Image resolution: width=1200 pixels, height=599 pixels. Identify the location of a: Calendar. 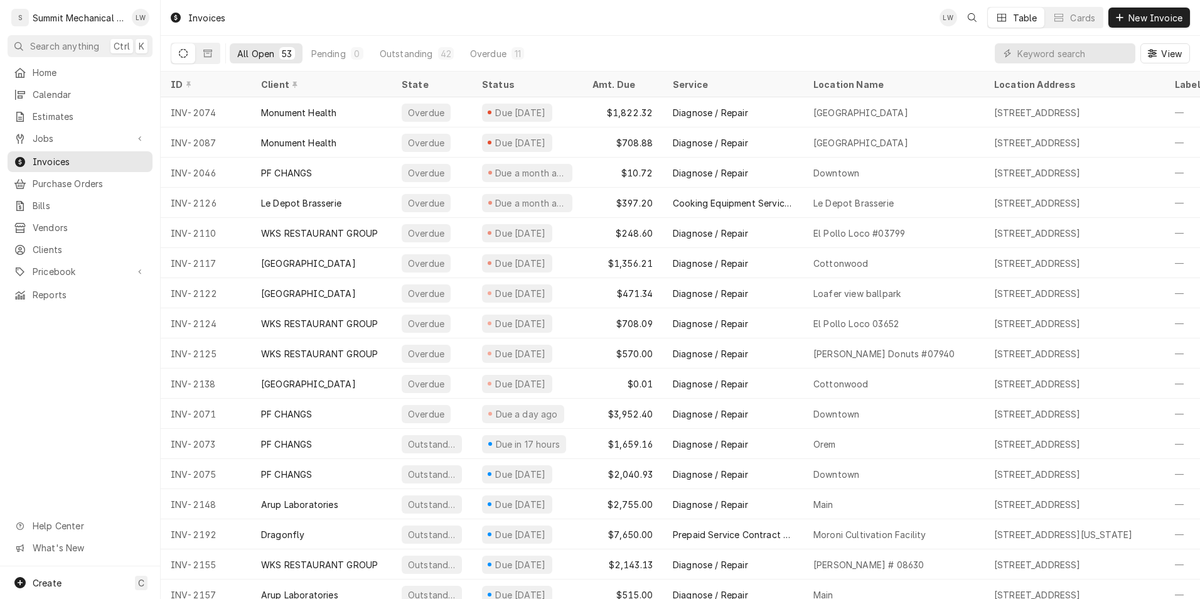
(80, 94).